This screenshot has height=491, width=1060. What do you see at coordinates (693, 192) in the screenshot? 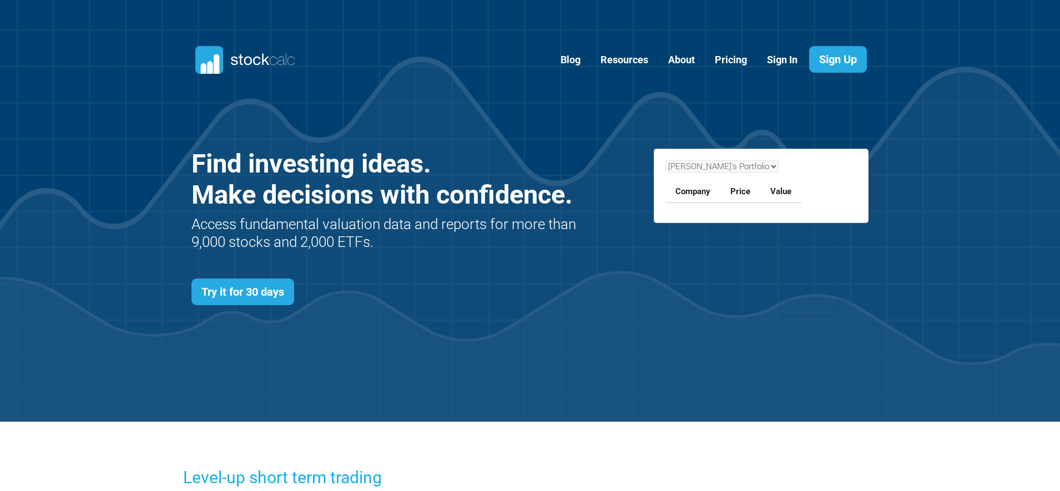
I see `th: Company` at bounding box center [693, 192].